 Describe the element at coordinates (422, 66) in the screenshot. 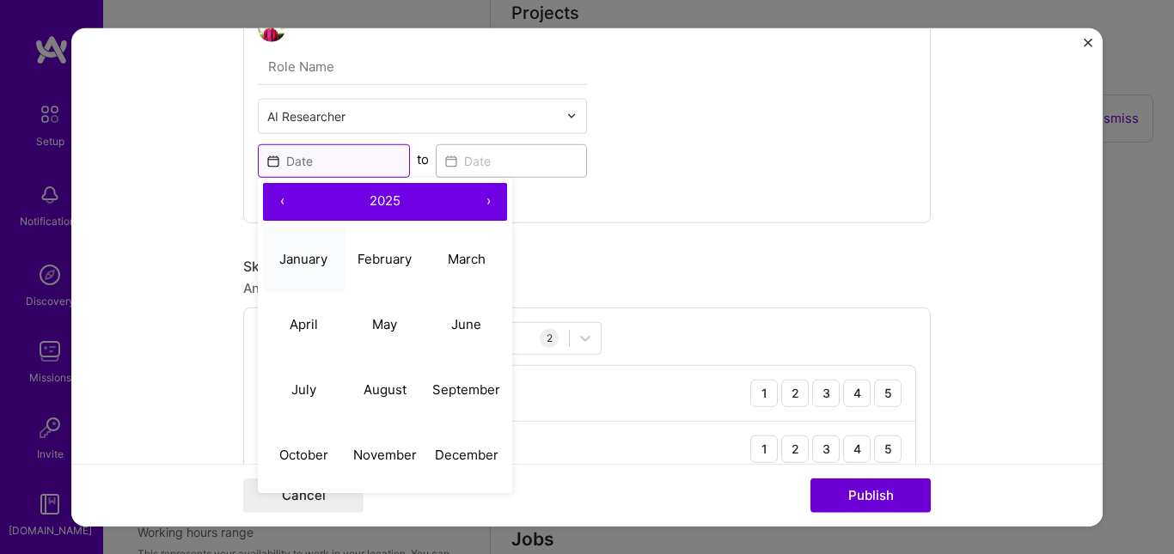

I see `input: Role Name` at that location.